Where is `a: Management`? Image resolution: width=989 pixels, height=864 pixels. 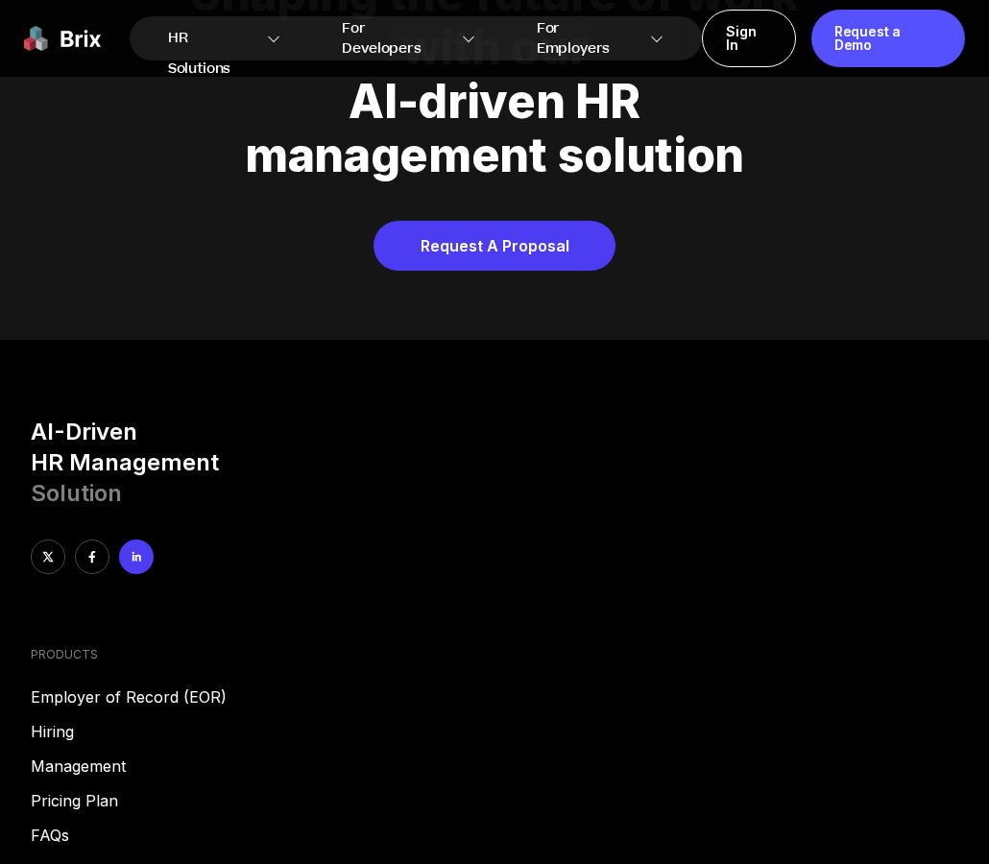
a: Management is located at coordinates (495, 766).